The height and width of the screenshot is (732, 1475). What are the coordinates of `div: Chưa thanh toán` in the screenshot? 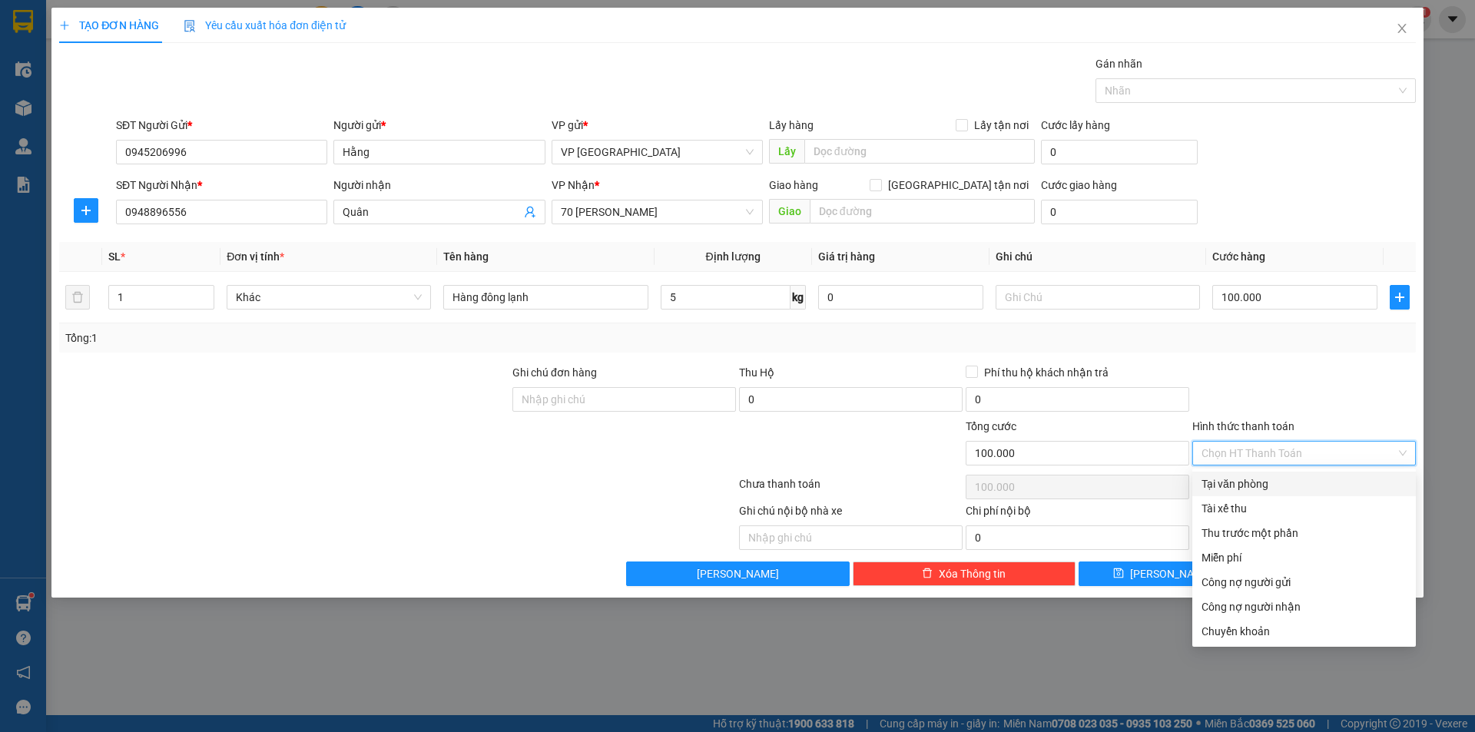 It's located at (850, 488).